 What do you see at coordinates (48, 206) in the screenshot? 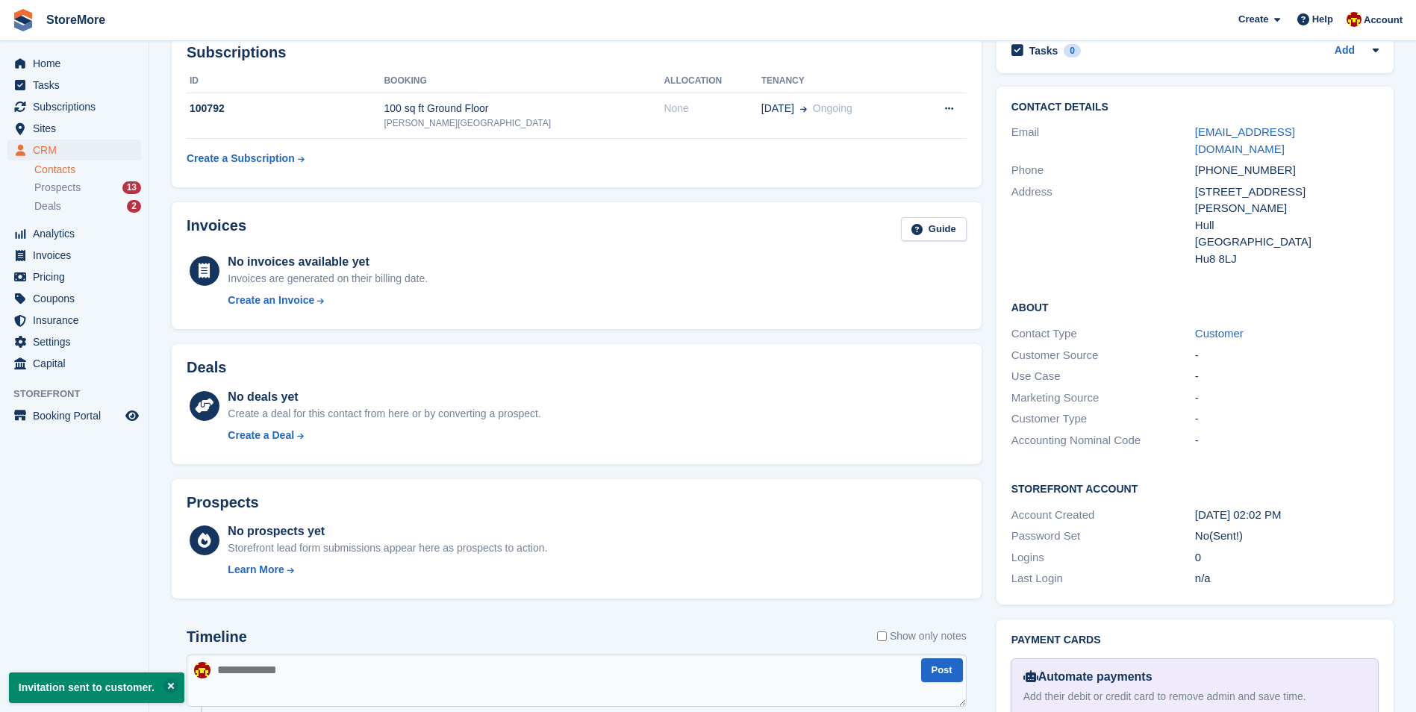
I see `span: Deals` at bounding box center [48, 206].